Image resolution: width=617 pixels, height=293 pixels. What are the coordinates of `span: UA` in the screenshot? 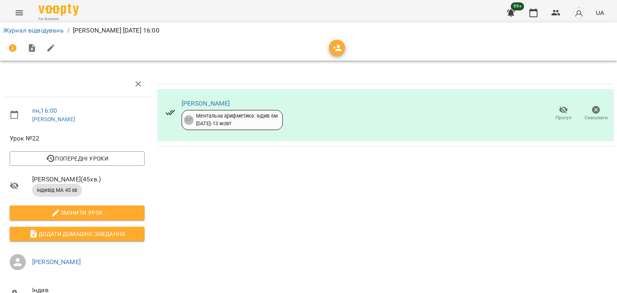 It's located at (600, 12).